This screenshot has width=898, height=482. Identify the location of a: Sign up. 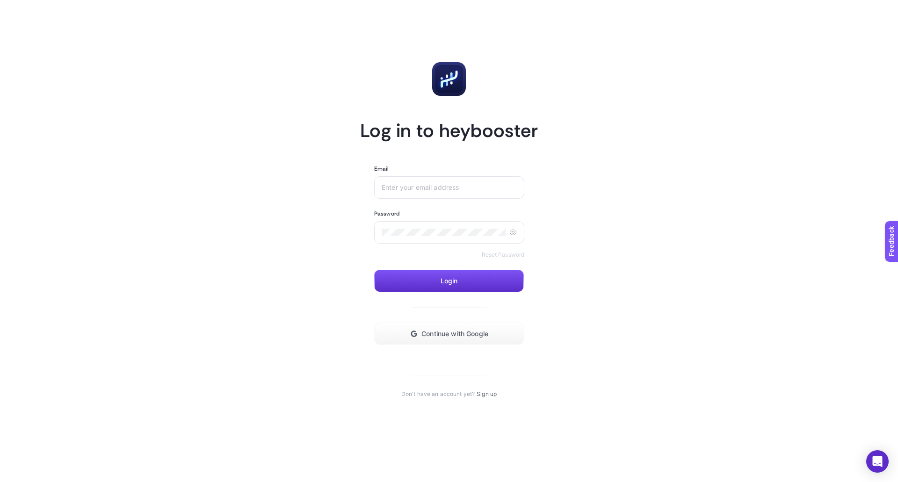
(486, 394).